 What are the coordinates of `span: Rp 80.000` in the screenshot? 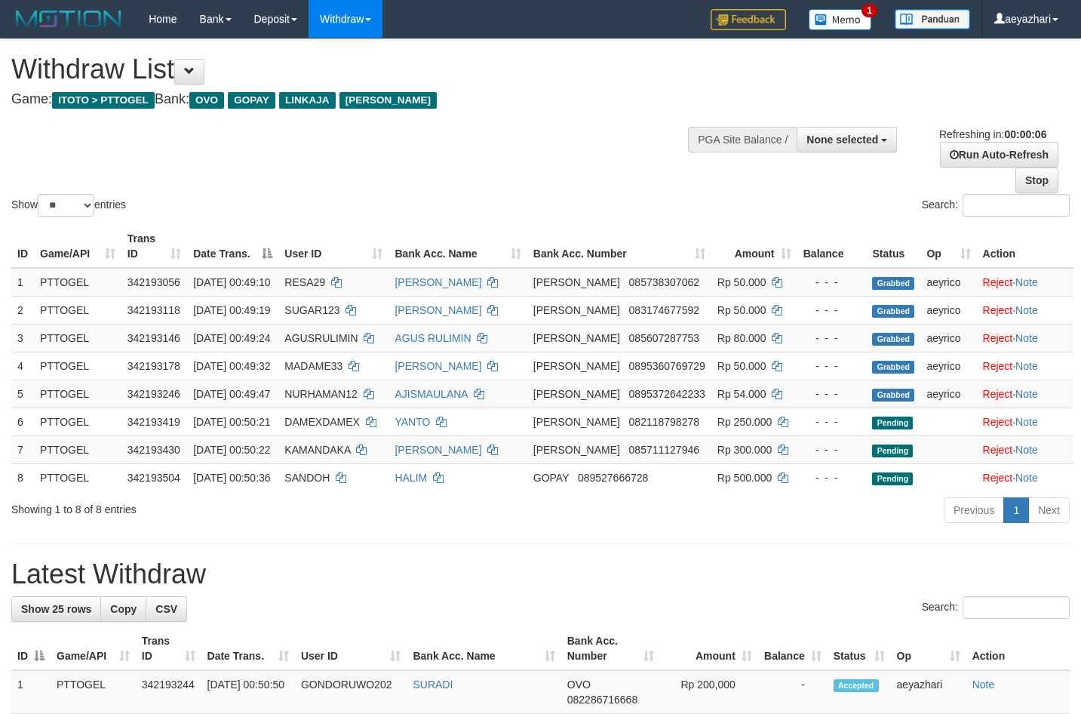 It's located at (742, 338).